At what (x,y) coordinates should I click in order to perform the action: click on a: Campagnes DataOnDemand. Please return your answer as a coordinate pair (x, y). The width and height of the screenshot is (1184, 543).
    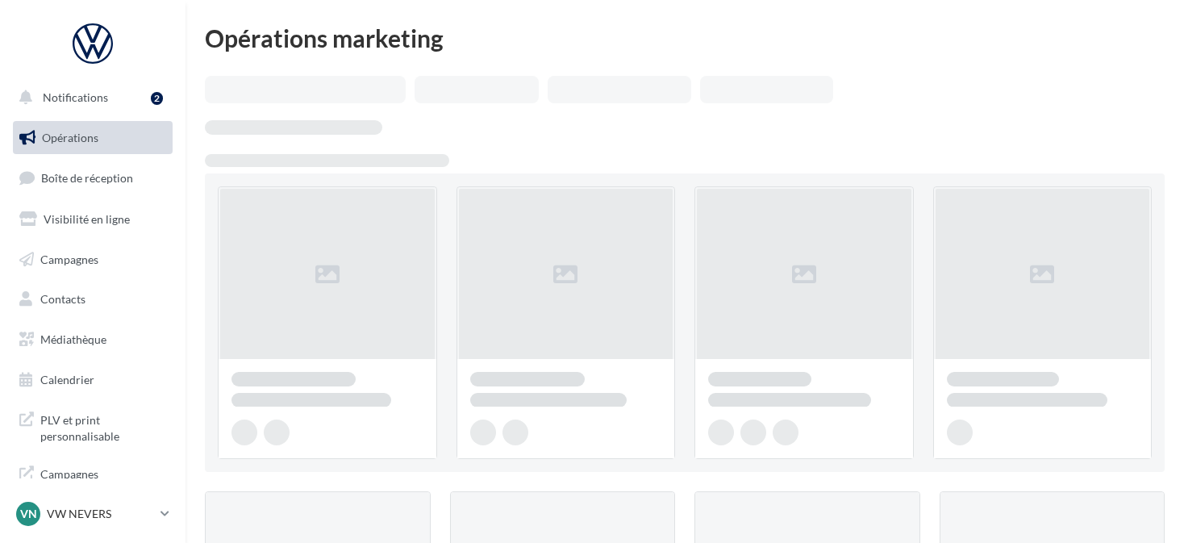
    Looking at the image, I should click on (93, 480).